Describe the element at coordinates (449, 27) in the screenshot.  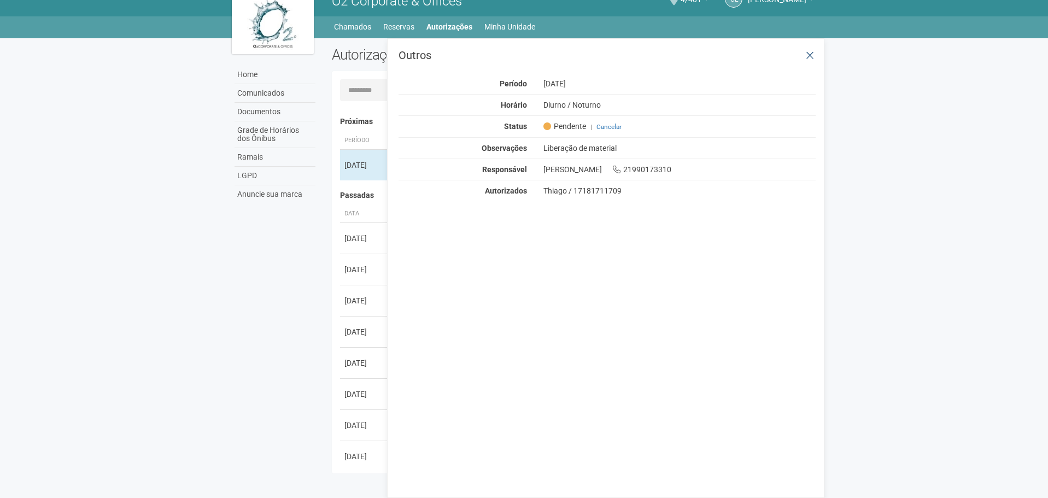
I see `a: Autorizações` at that location.